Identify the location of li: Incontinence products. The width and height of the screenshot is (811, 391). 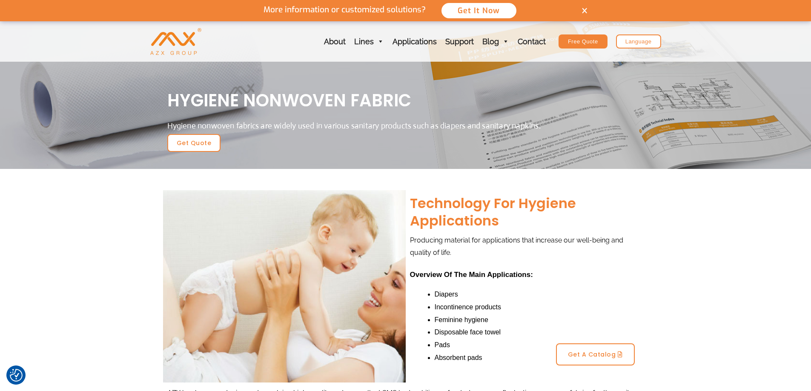
(488, 307).